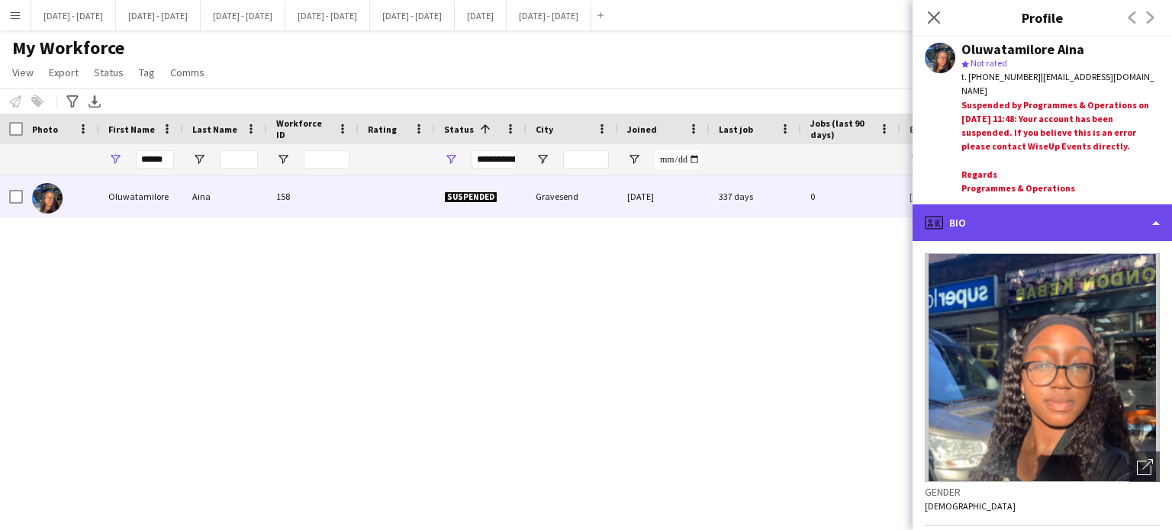  I want to click on div: Bio, so click(1042, 223).